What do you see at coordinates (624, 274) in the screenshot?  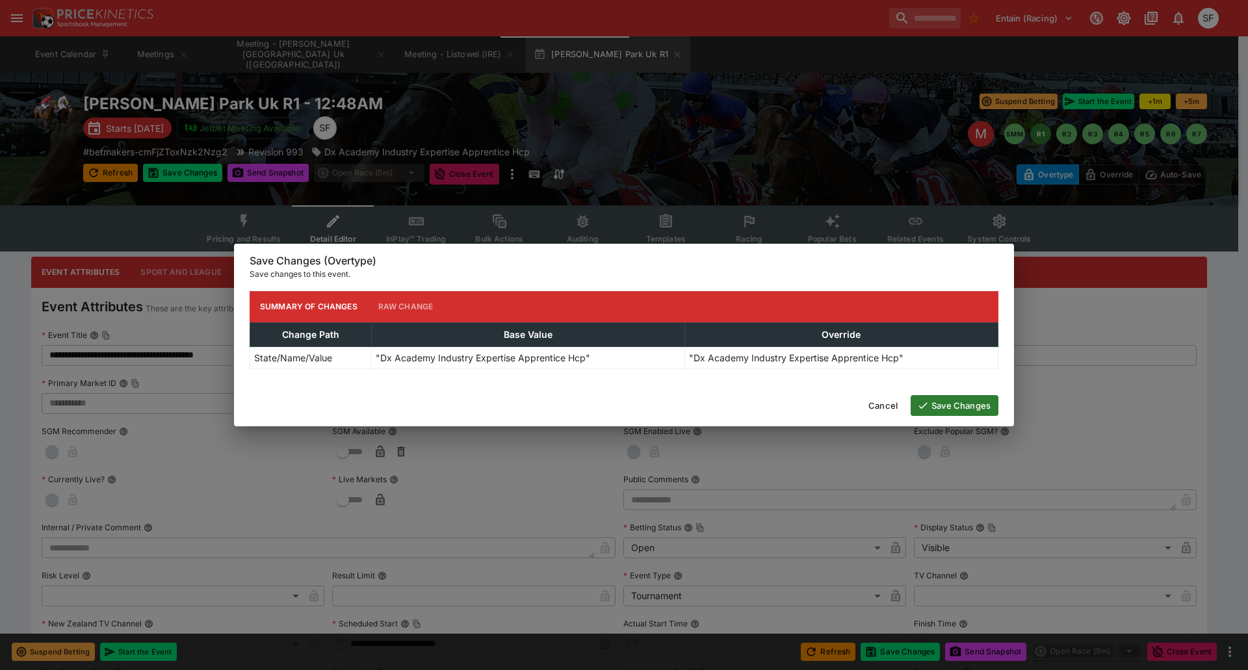 I see `p: Save changes to this event.` at bounding box center [624, 274].